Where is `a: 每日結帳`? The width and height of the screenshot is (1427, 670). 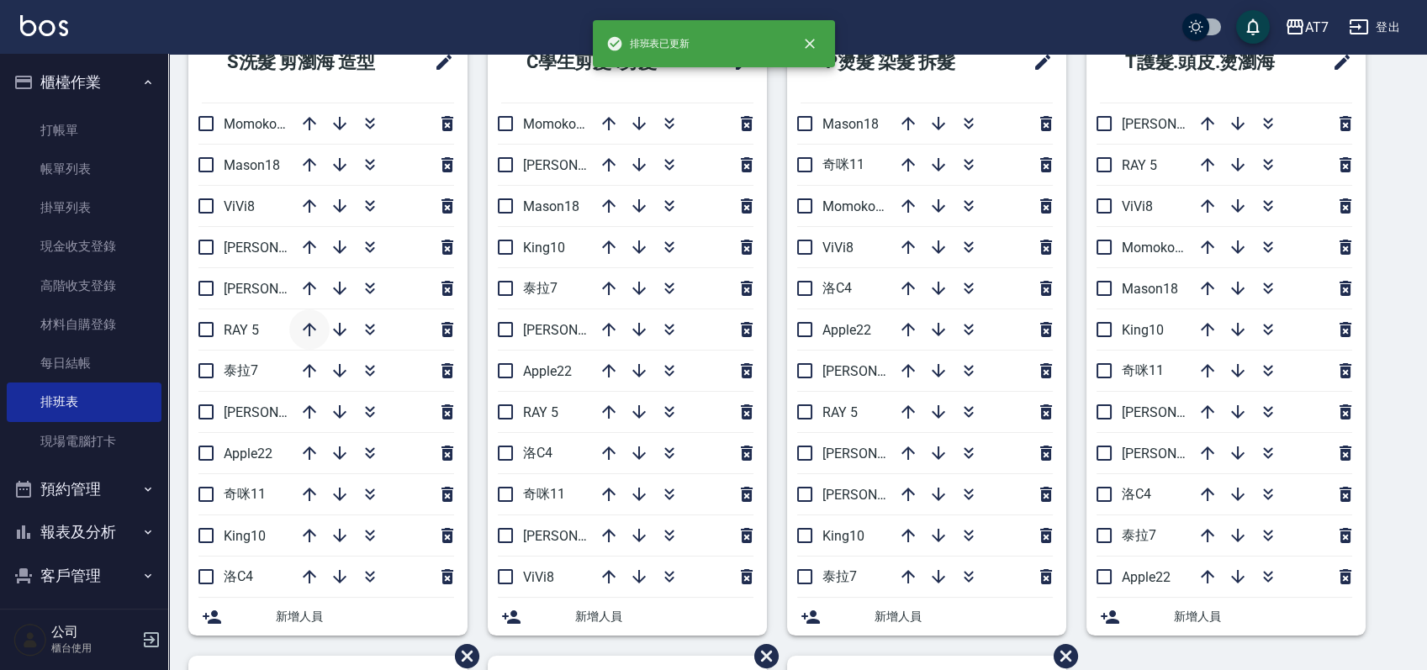 a: 每日結帳 is located at coordinates (84, 363).